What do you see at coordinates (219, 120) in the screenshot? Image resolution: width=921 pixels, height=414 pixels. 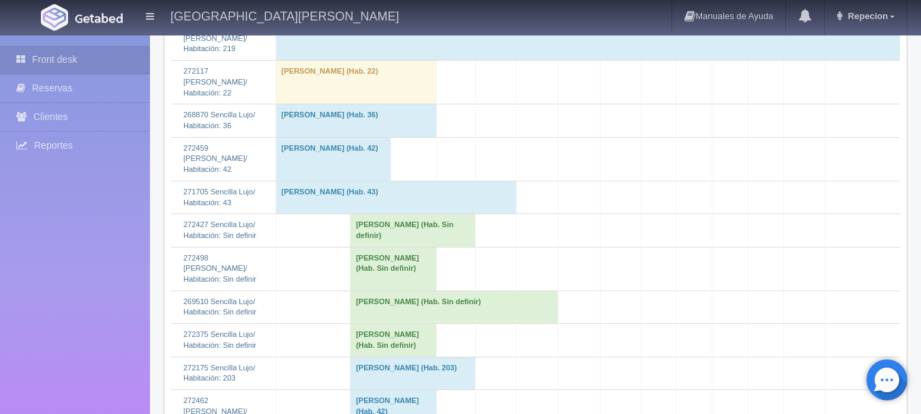 I see `a: 268870 Sencilla Lujo/Habitación: 36` at bounding box center [219, 120].